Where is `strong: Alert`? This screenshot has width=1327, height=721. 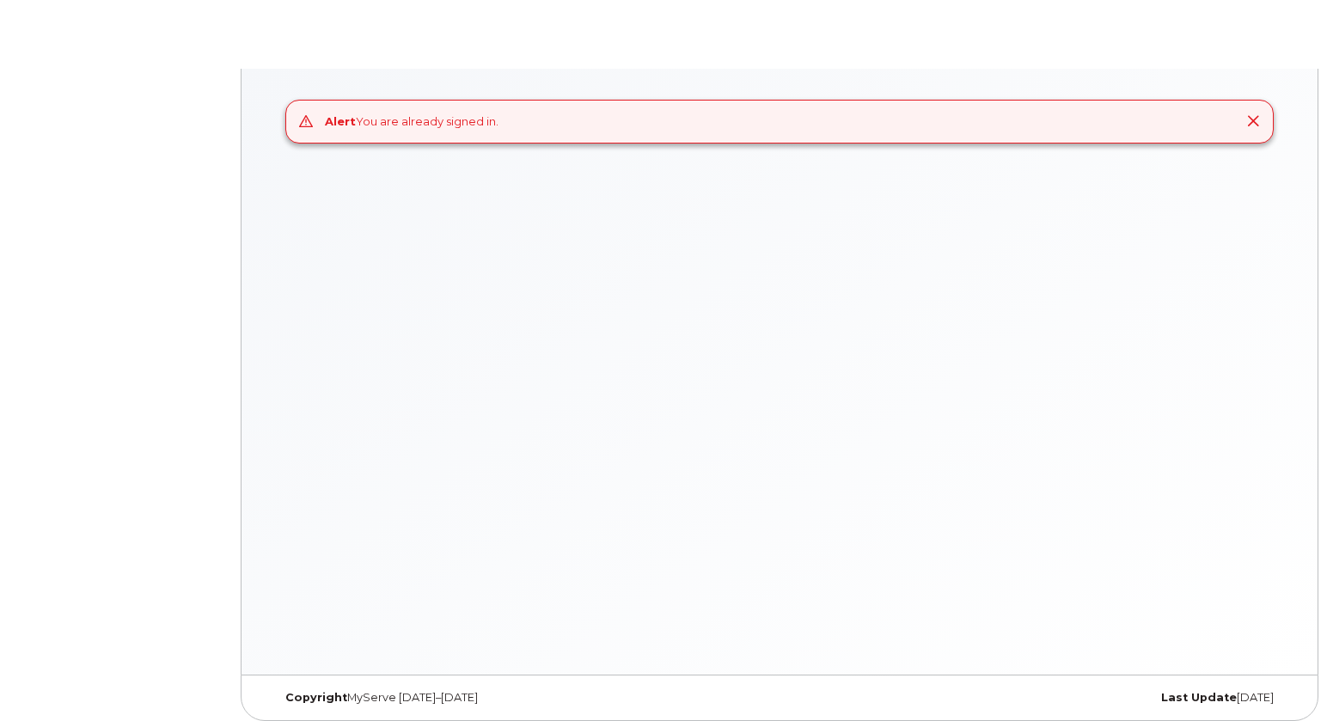 strong: Alert is located at coordinates (340, 121).